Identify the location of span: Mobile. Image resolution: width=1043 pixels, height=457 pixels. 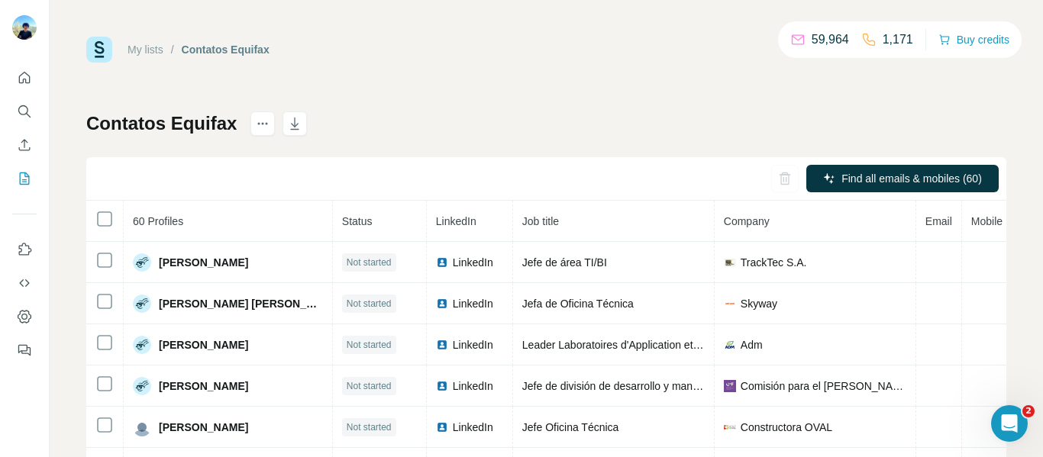
(986, 221).